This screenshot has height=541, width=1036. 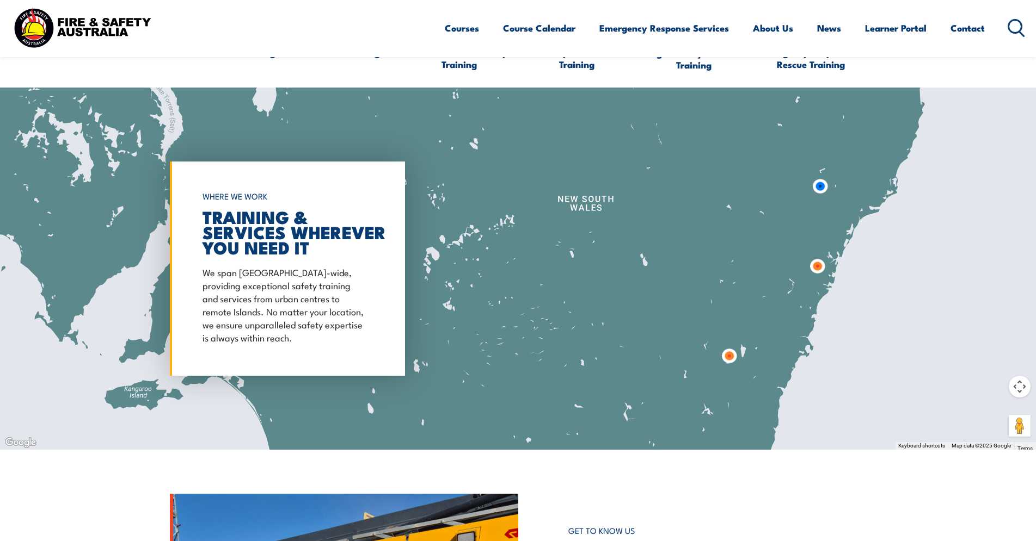 I want to click on button: Keyboard shortcuts, so click(x=921, y=446).